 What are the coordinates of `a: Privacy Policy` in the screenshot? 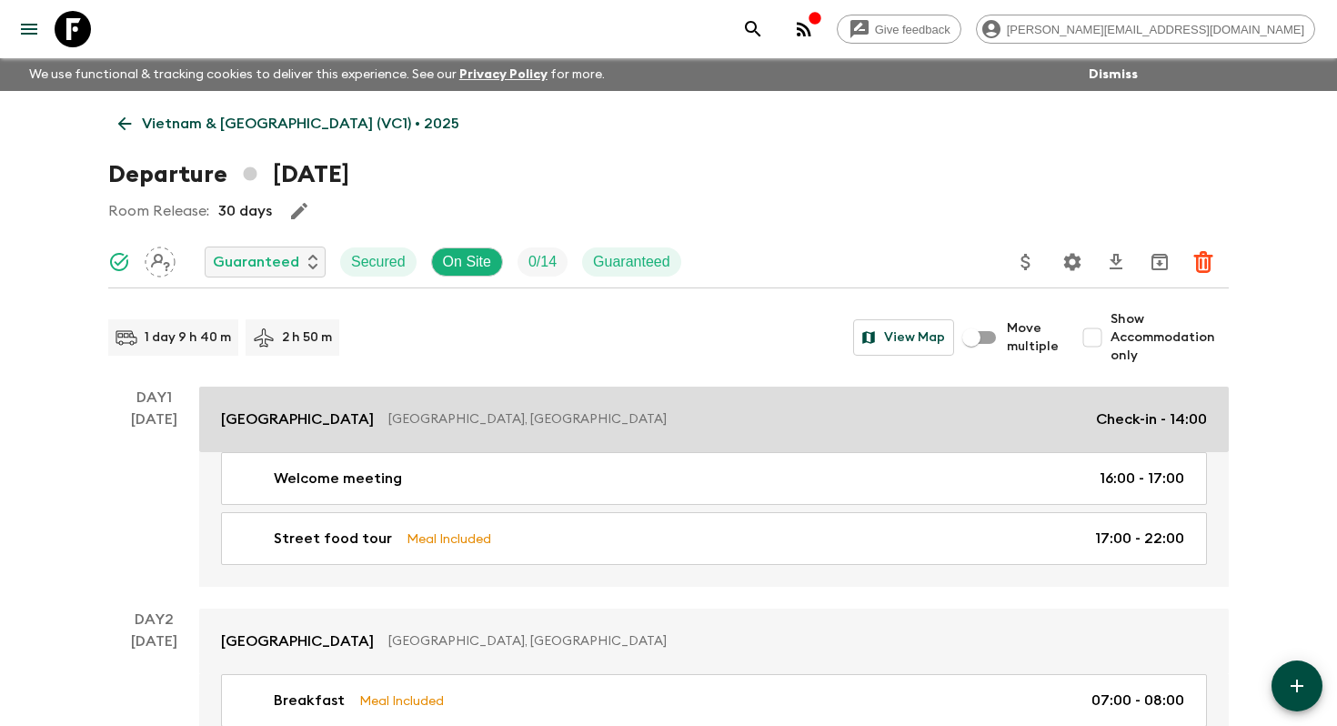 It's located at (503, 75).